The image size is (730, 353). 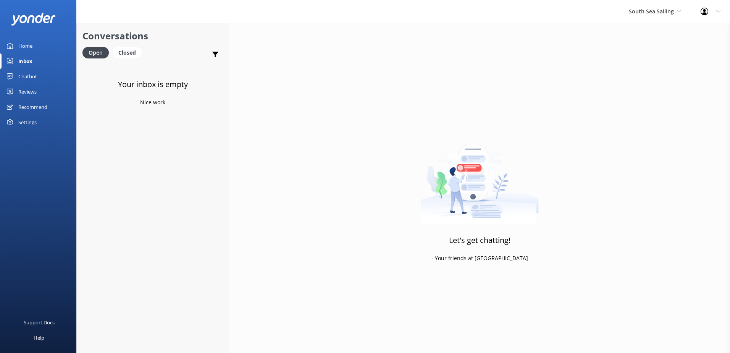 I want to click on div: Settings, so click(x=27, y=122).